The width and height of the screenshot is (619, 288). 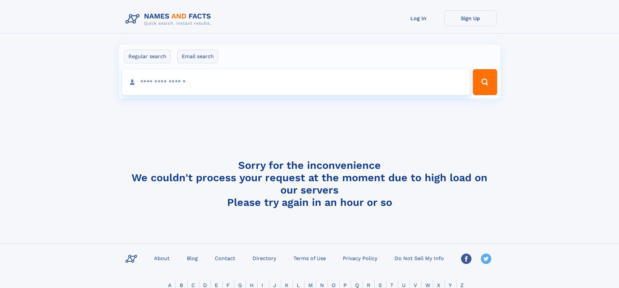 I want to click on img: Facebook, so click(x=466, y=259).